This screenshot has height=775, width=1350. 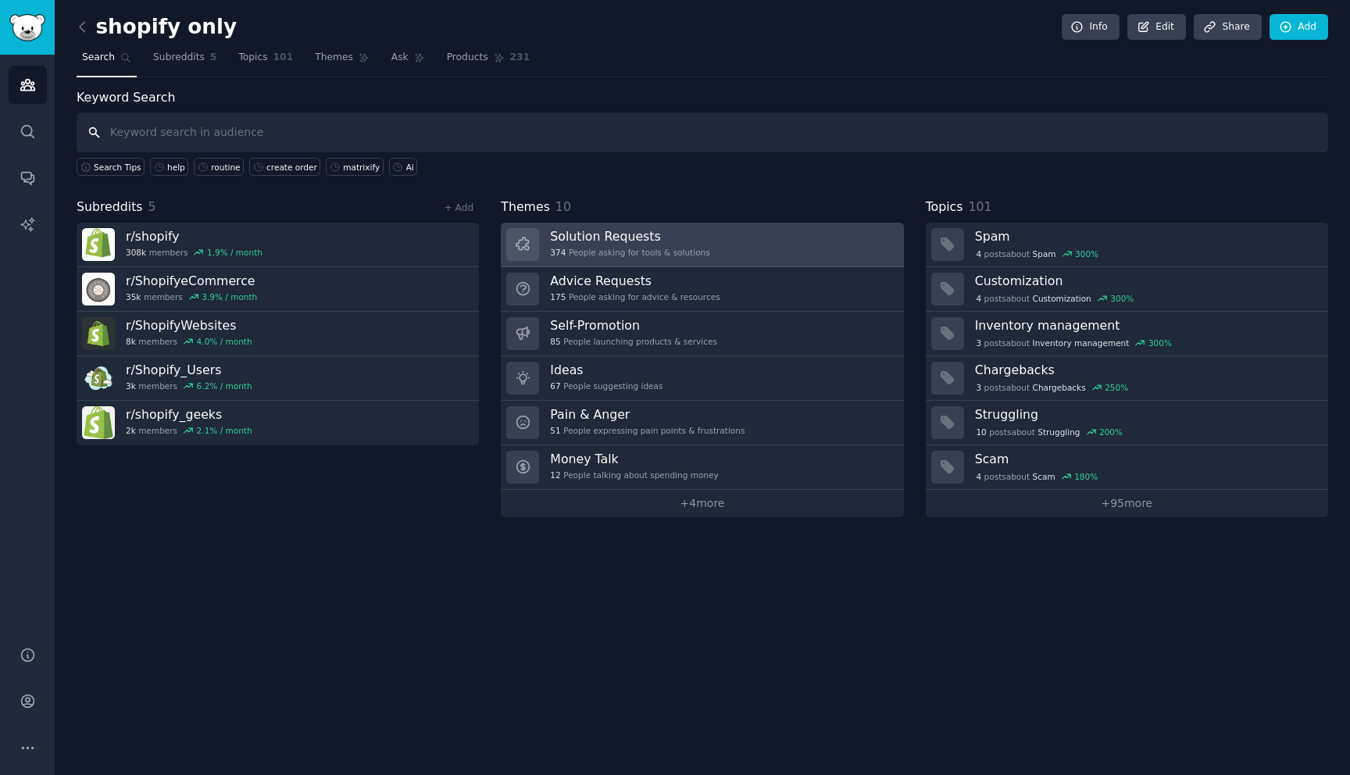 What do you see at coordinates (266, 61) in the screenshot?
I see `a: Topics101` at bounding box center [266, 61].